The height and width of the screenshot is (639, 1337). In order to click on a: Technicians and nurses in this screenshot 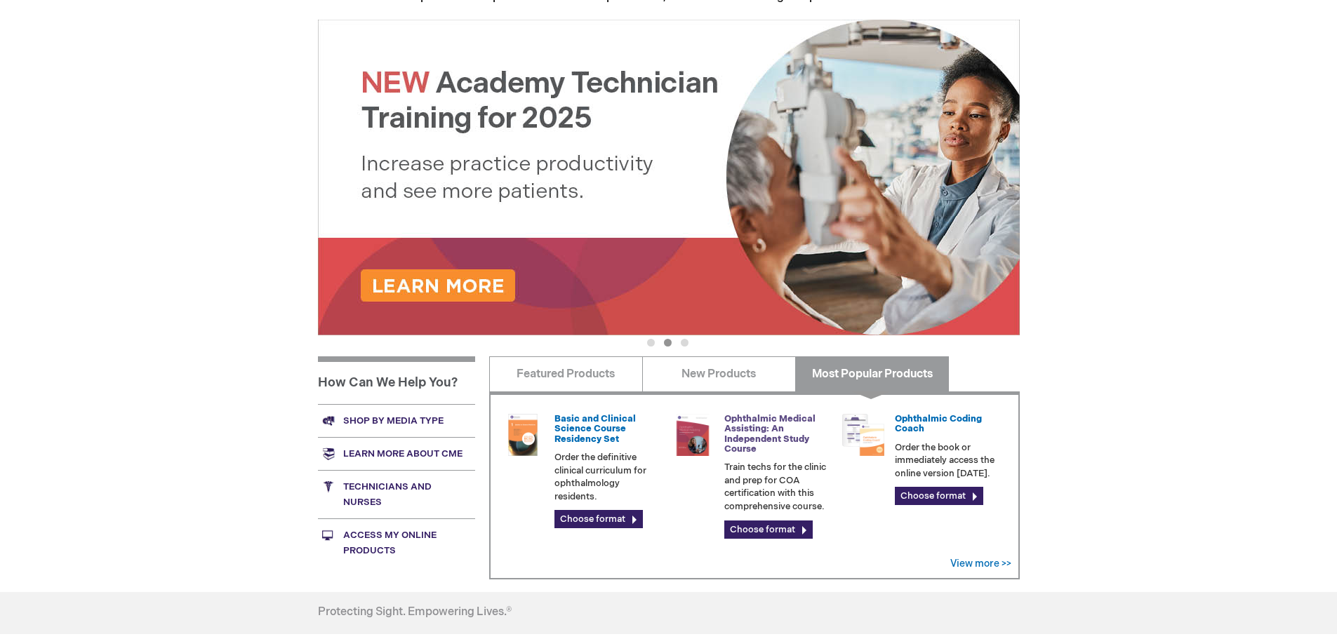, I will do `click(396, 494)`.